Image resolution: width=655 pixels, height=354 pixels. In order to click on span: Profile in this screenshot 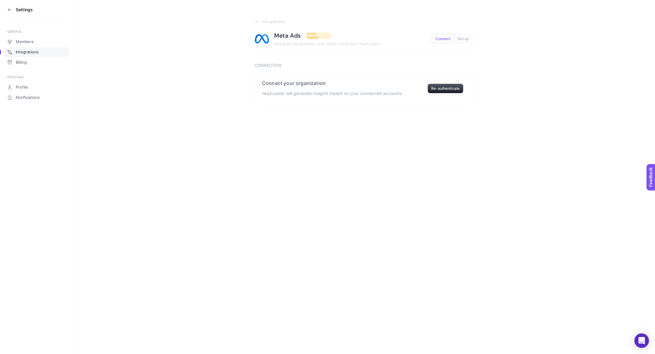, I will do `click(22, 87)`.